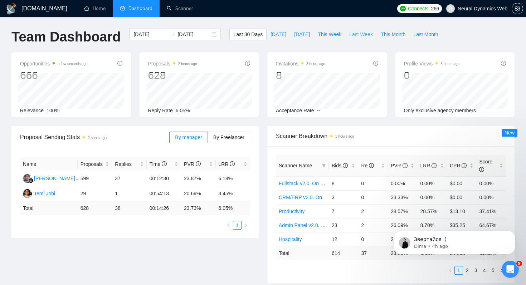 The height and width of the screenshot is (285, 526). I want to click on td: 20.69%, so click(198, 194).